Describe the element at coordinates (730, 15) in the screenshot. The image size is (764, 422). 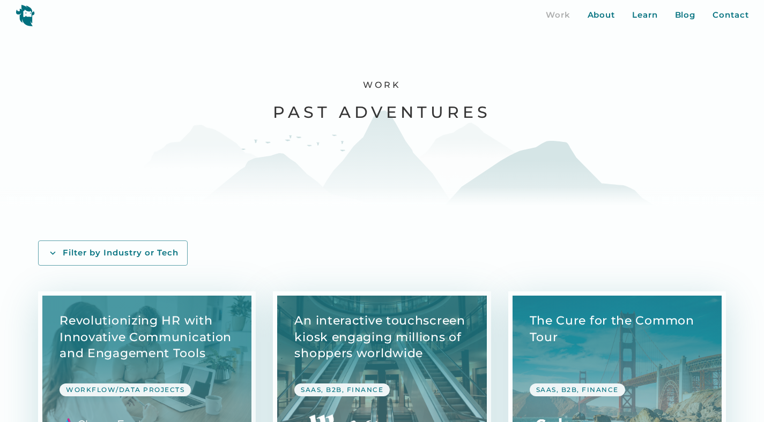
I see `a: Contact` at that location.